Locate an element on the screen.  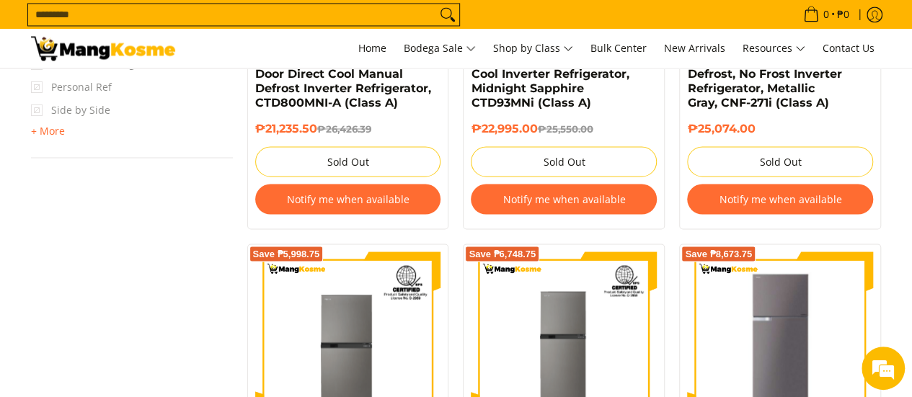
div: Chat with us now is located at coordinates (159, 90).